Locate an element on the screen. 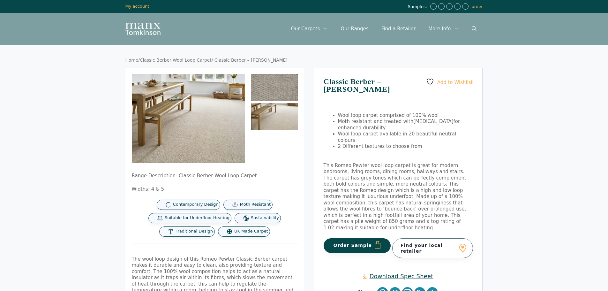  a: order is located at coordinates (477, 7).